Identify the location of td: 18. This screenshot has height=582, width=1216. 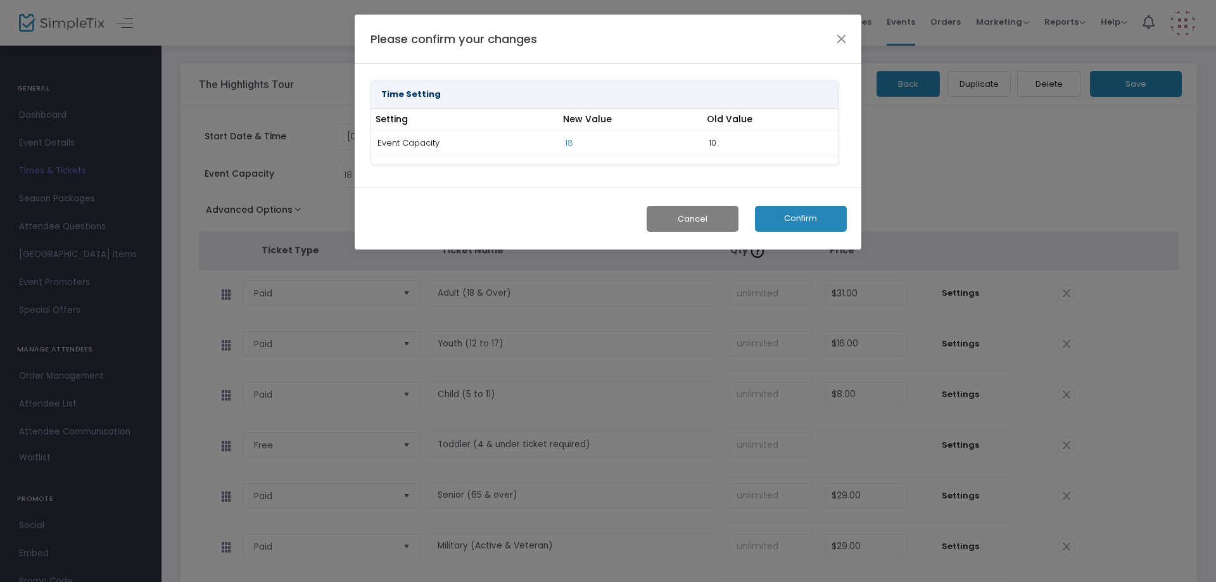
(630, 143).